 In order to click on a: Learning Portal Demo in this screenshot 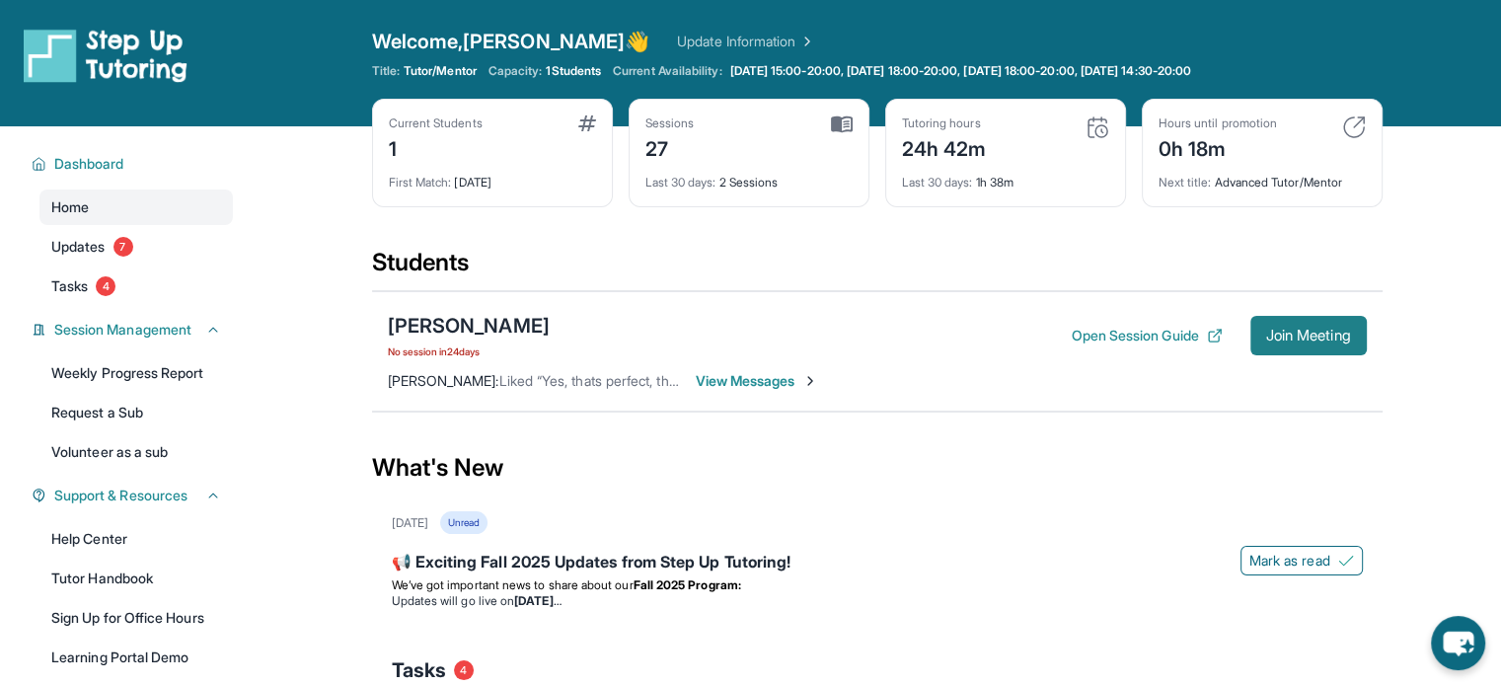, I will do `click(136, 657)`.